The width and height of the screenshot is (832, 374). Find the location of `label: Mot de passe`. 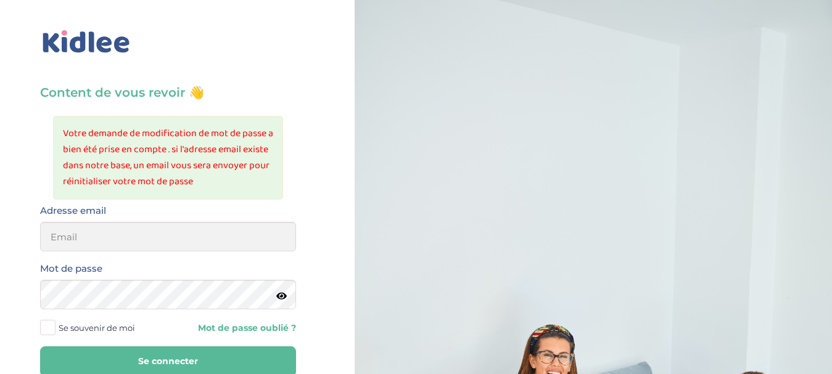

label: Mot de passe is located at coordinates (71, 269).